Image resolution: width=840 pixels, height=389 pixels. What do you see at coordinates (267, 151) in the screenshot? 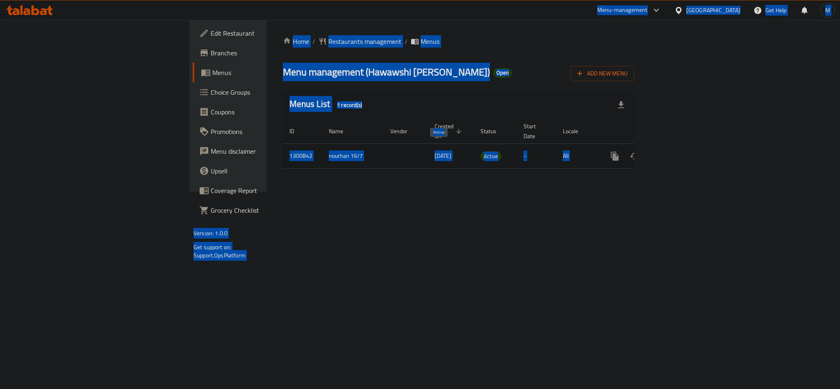
I see `span: Menu disclaimer` at bounding box center [267, 151].